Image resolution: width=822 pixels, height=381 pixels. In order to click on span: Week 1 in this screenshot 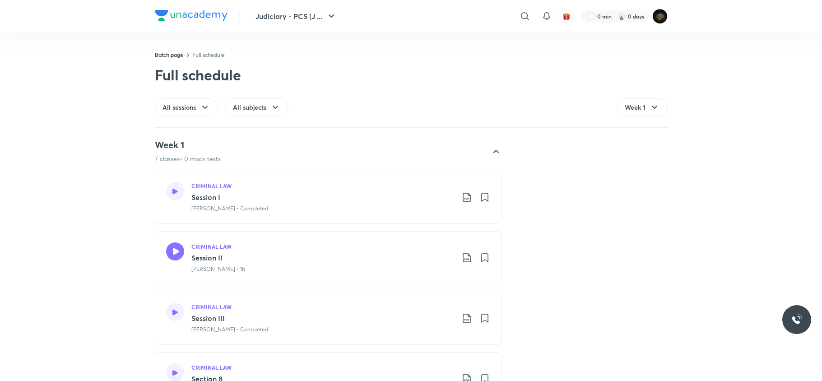, I will do `click(635, 107)`.